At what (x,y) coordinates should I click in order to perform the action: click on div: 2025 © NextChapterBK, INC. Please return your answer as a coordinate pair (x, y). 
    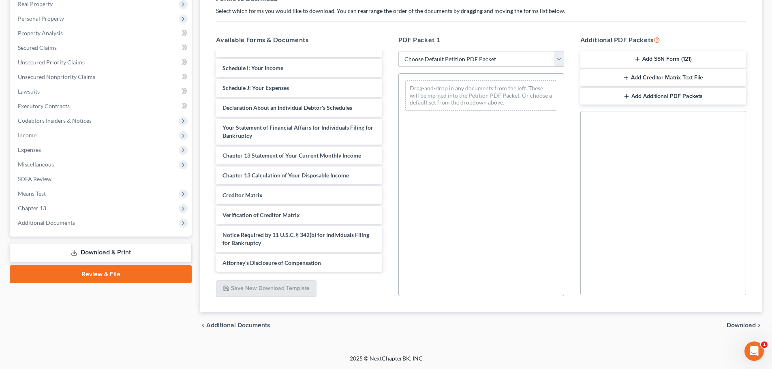
    Looking at the image, I should click on (386, 362).